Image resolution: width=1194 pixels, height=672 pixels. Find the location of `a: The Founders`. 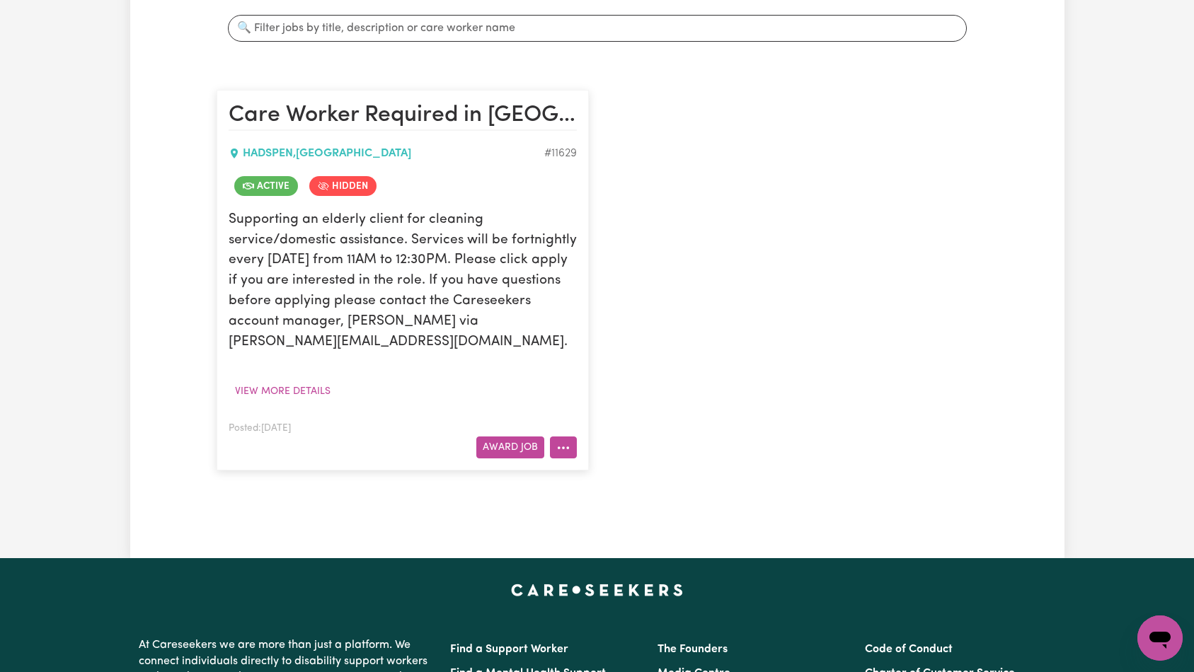

a: The Founders is located at coordinates (692, 650).